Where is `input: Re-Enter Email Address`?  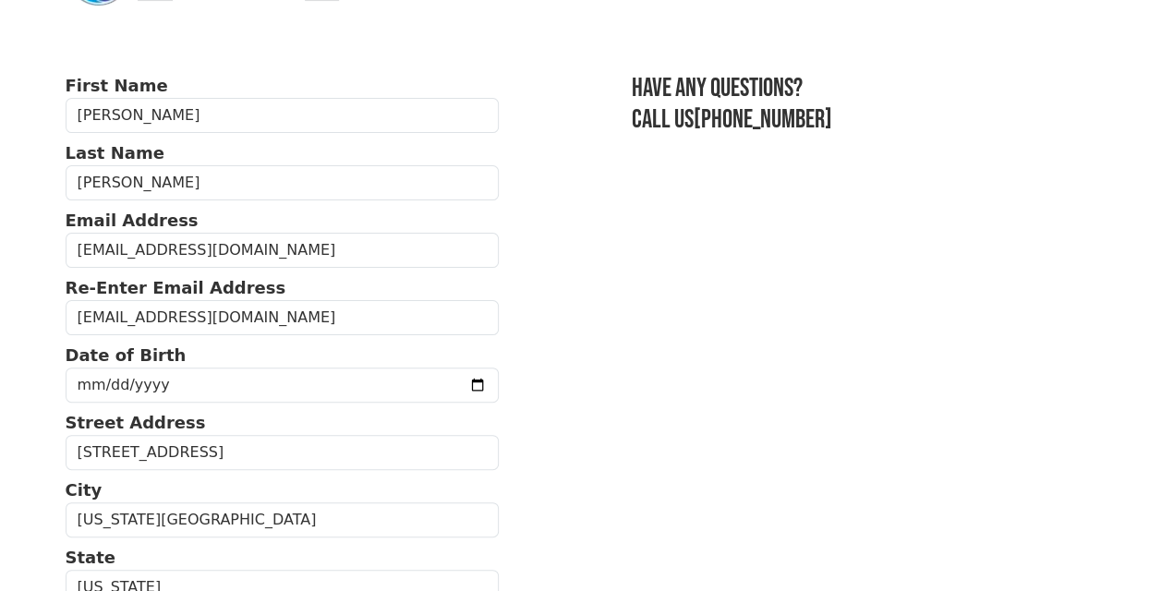
input: Re-Enter Email Address is located at coordinates (283, 318).